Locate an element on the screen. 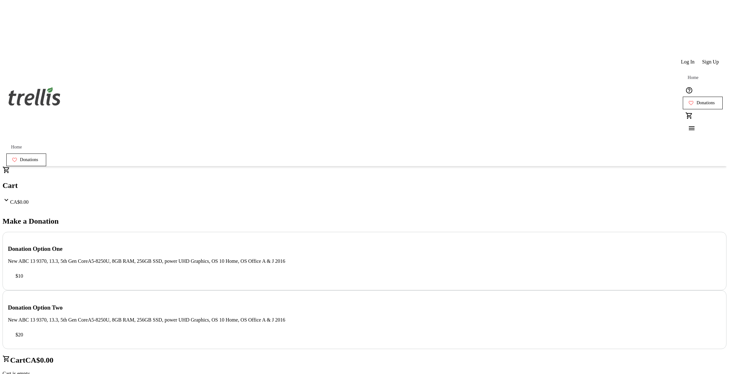 The width and height of the screenshot is (729, 374). span: Sign Up is located at coordinates (710, 62).